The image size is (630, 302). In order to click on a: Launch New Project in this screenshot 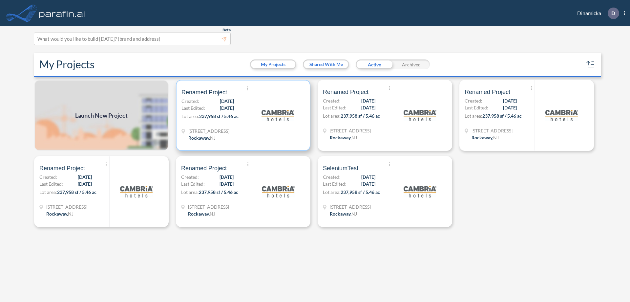, I will do `click(101, 115)`.